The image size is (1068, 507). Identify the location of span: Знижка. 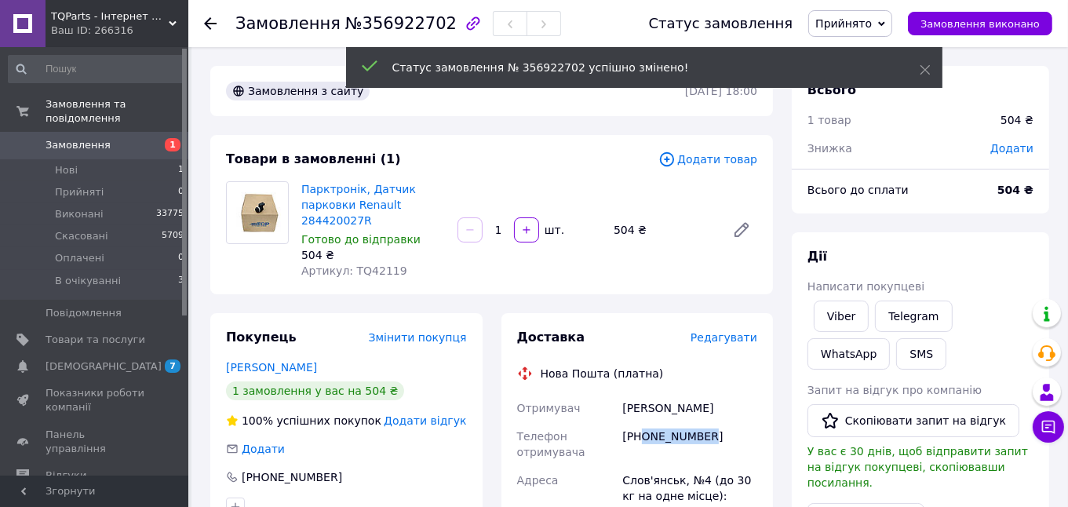
(829, 148).